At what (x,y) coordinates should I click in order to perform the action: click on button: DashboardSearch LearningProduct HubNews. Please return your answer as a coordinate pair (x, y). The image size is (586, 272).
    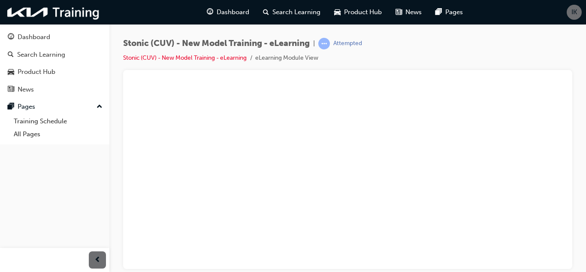
    Looking at the image, I should click on (54, 63).